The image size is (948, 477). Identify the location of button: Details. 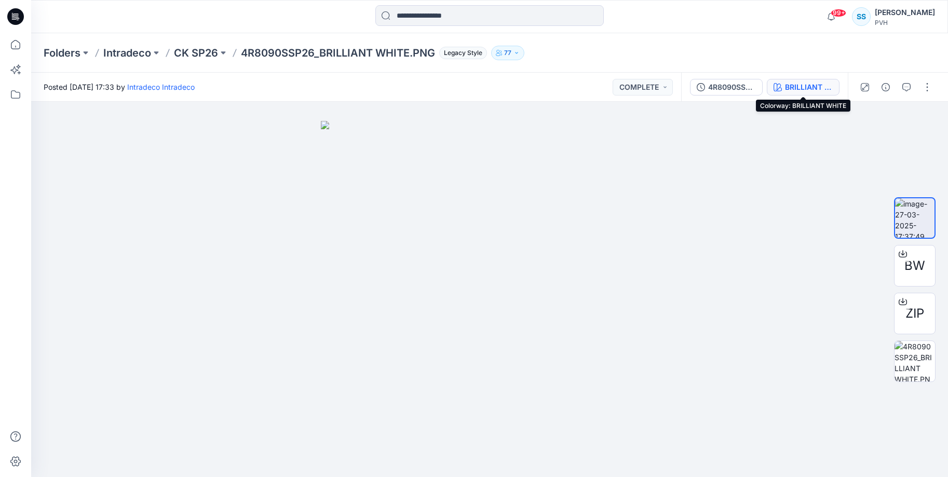
(886, 87).